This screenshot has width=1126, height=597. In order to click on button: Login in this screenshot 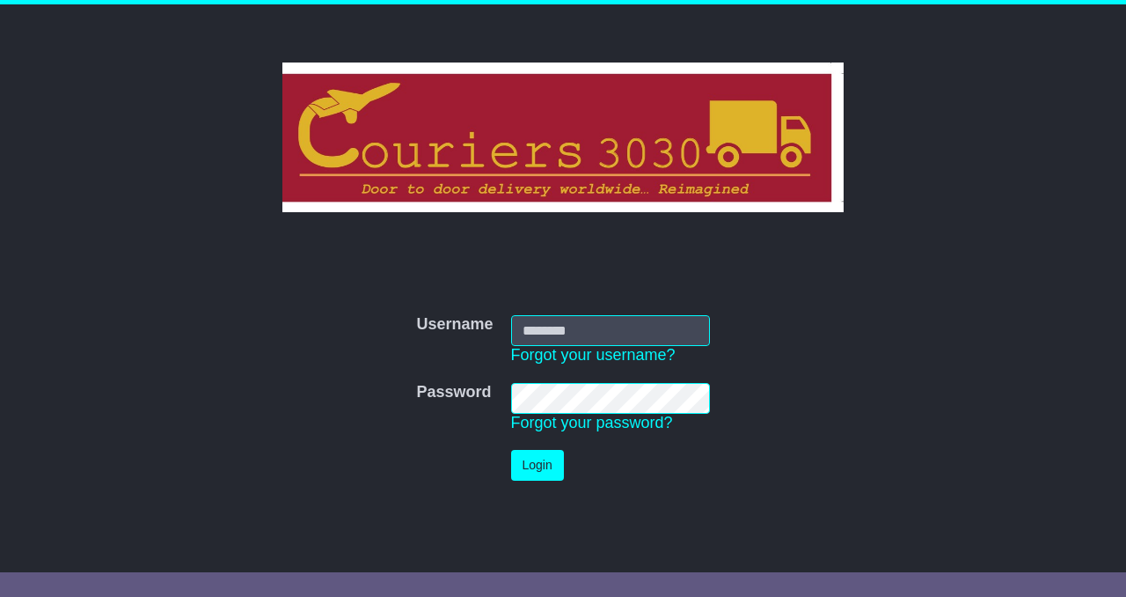, I will do `click(538, 465)`.